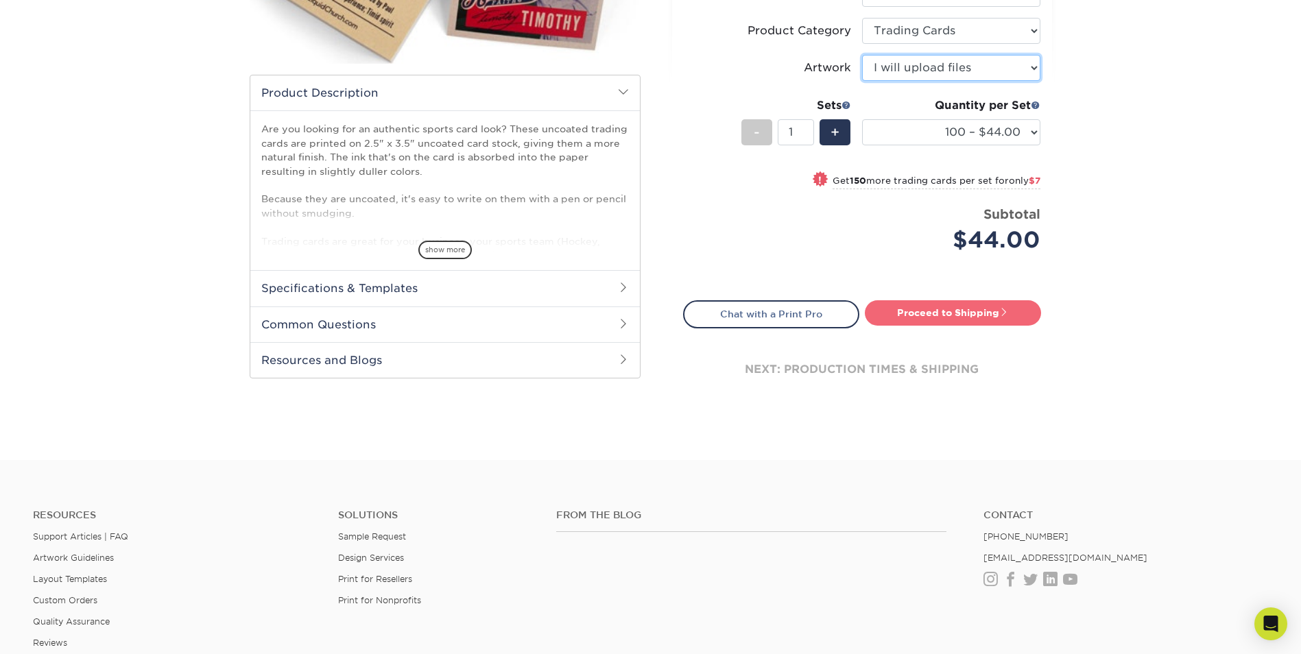 This screenshot has height=654, width=1301. What do you see at coordinates (936, 182) in the screenshot?
I see `small: Get more trading cards per set for` at bounding box center [936, 182].